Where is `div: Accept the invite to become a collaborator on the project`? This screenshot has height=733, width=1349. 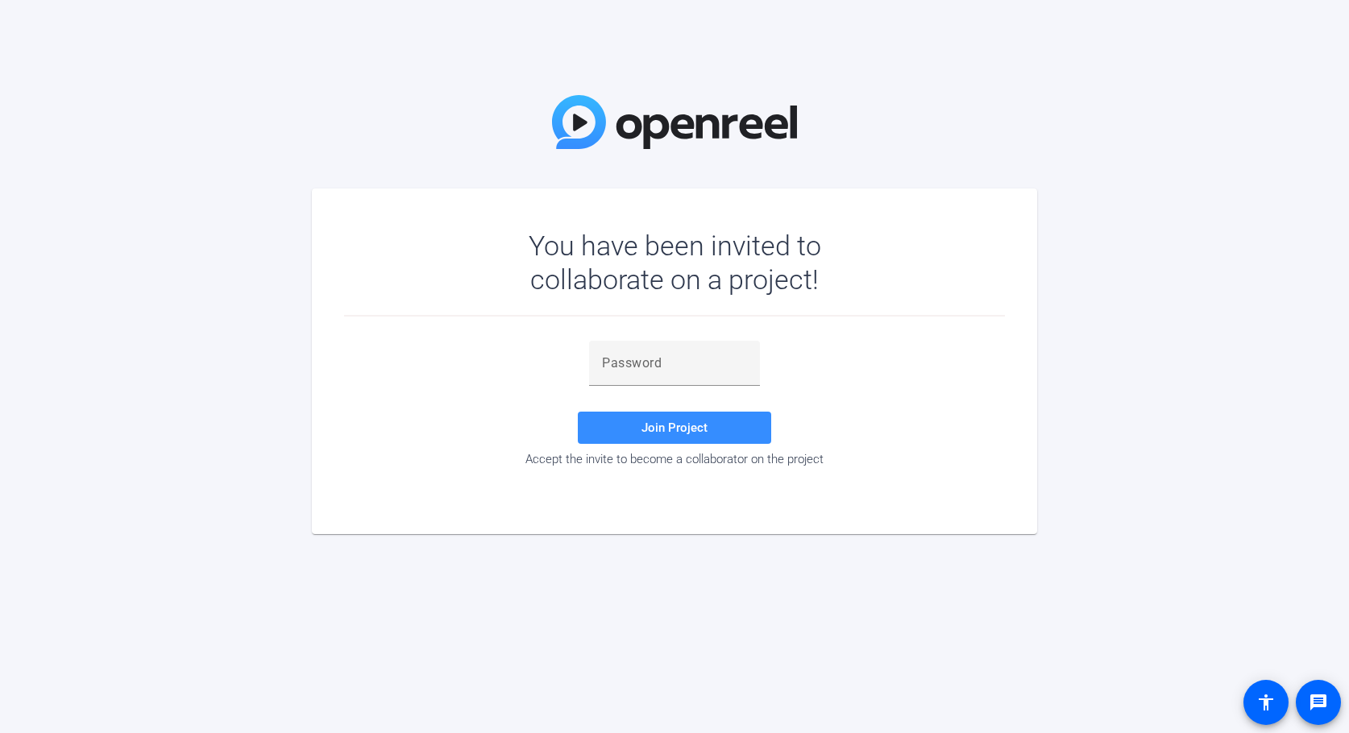 div: Accept the invite to become a collaborator on the project is located at coordinates (674, 459).